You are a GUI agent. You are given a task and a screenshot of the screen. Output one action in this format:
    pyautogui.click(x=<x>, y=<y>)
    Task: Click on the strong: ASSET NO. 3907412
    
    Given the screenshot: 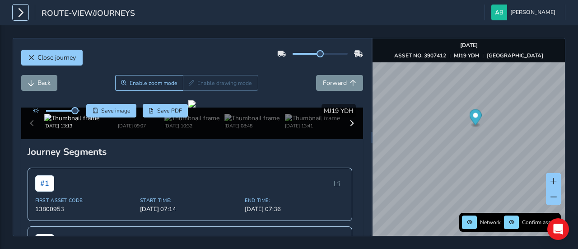 What is the action you would take?
    pyautogui.click(x=420, y=56)
    